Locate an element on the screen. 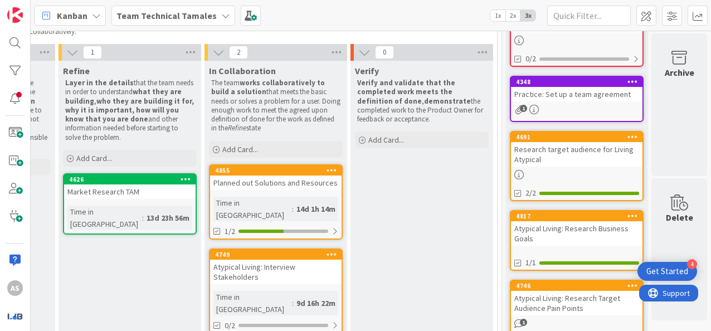  strong: Layer in the details is located at coordinates (99, 82).